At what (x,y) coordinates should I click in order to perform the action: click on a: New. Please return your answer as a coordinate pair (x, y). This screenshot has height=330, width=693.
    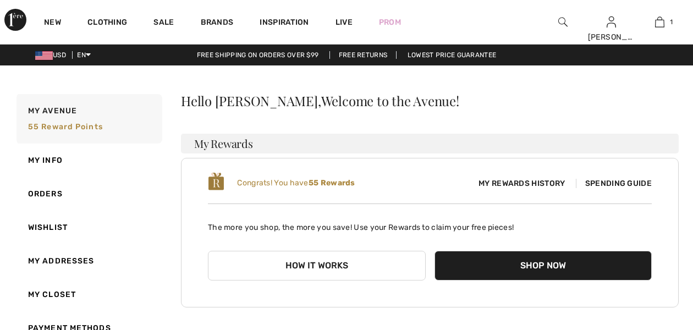
    Looking at the image, I should click on (52, 23).